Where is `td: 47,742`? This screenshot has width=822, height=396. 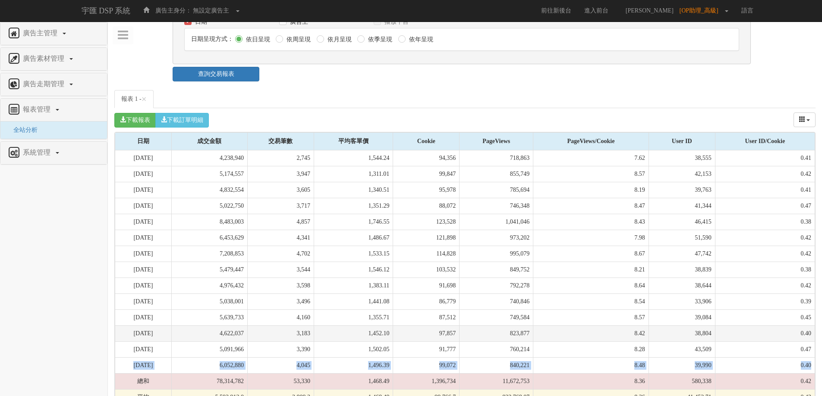 td: 47,742 is located at coordinates (682, 254).